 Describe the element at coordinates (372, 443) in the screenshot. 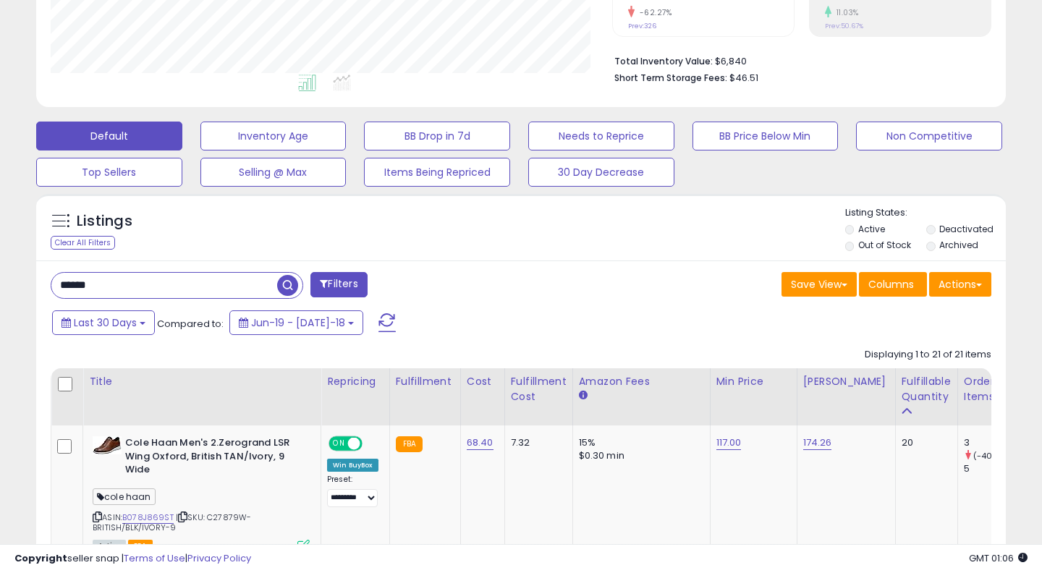

I see `span: OFF` at that location.